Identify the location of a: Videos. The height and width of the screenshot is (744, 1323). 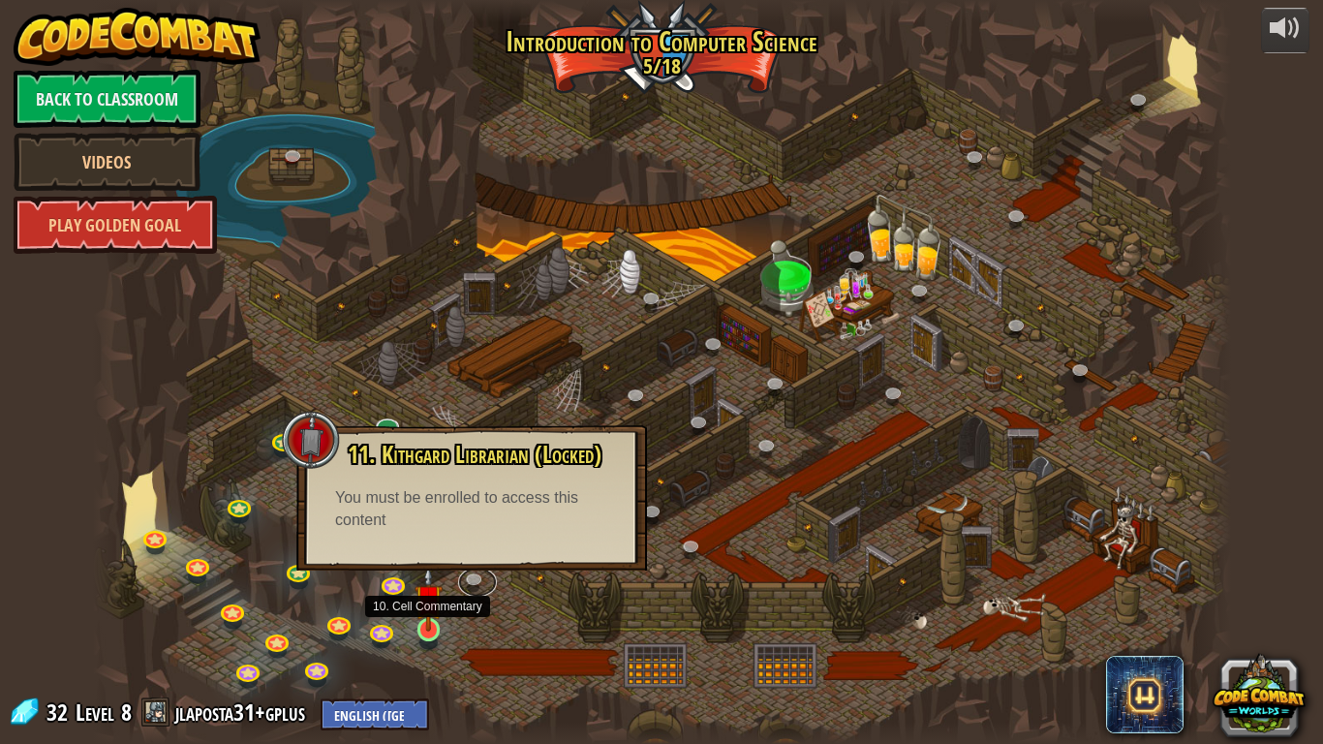
(107, 162).